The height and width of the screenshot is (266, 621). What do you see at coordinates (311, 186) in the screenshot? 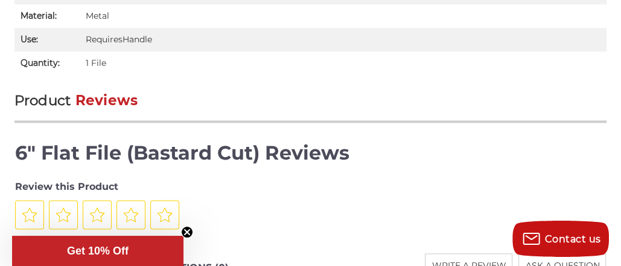
I see `div: Review this Product` at bounding box center [311, 186].